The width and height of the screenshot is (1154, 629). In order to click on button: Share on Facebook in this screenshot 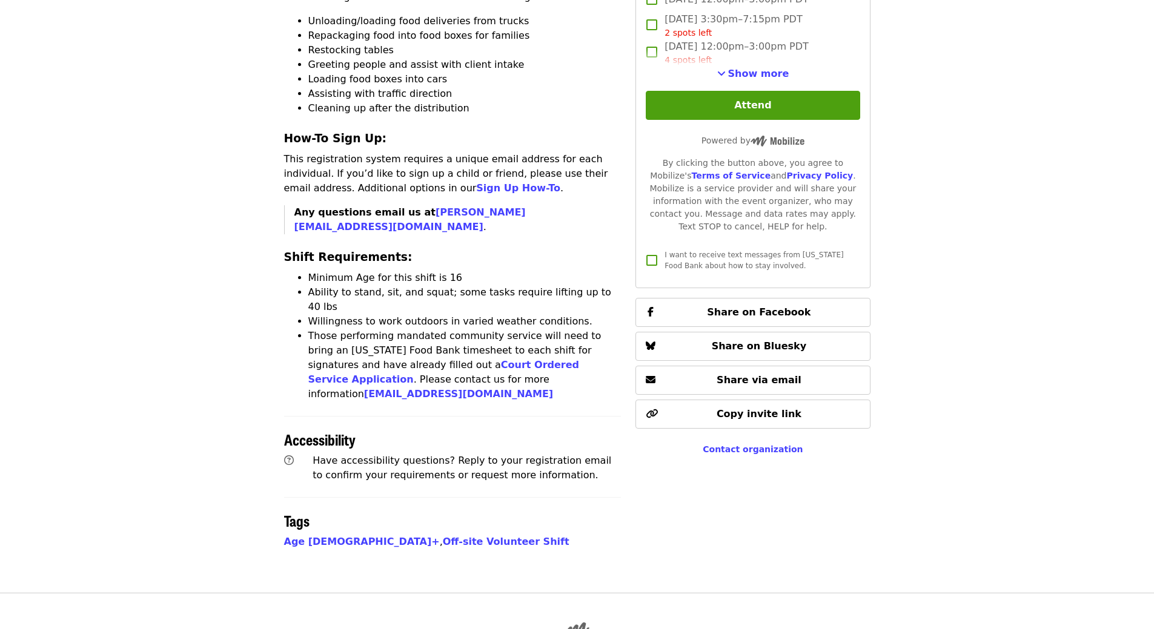, I will do `click(752, 312)`.